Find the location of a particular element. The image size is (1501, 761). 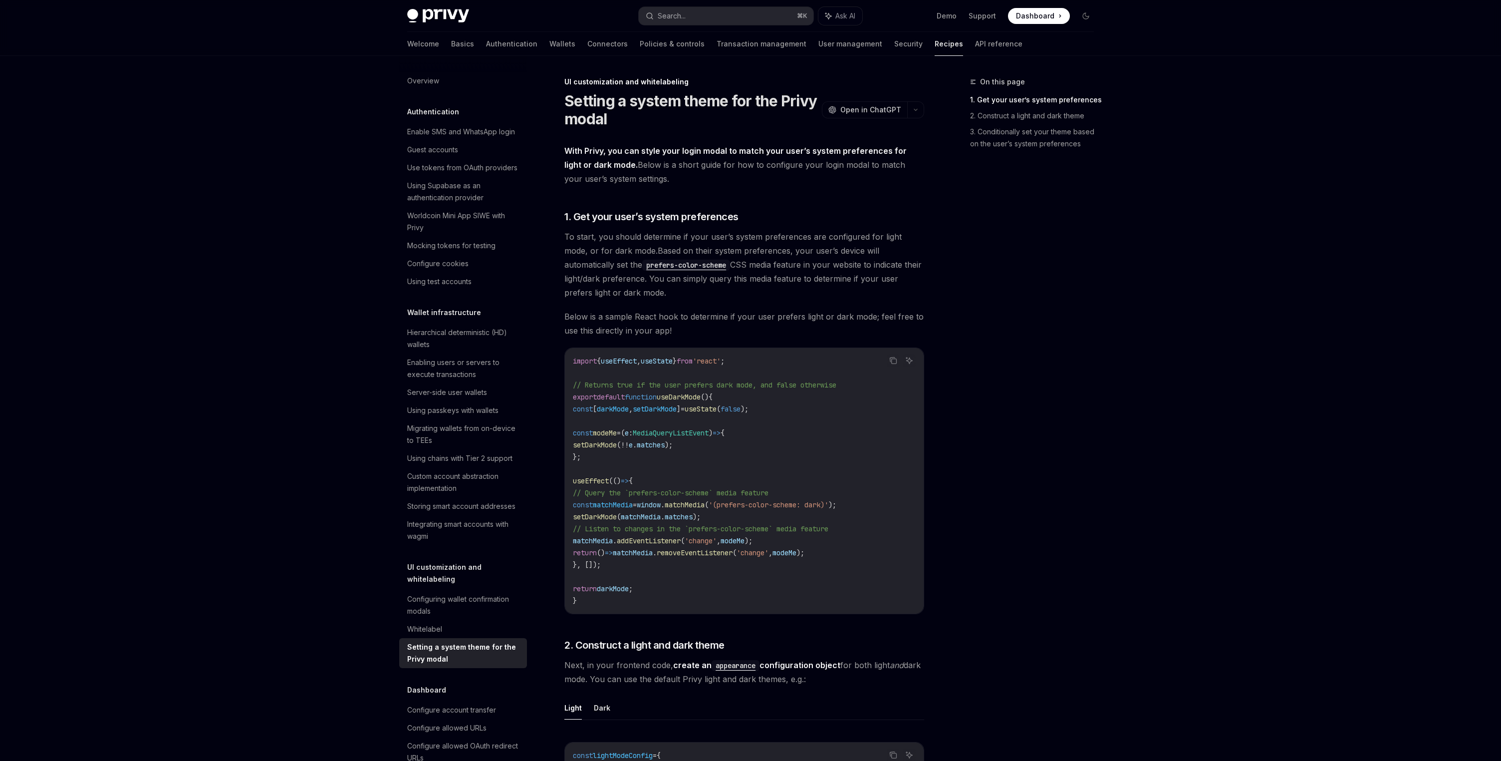

span: useEffect is located at coordinates (591, 481).